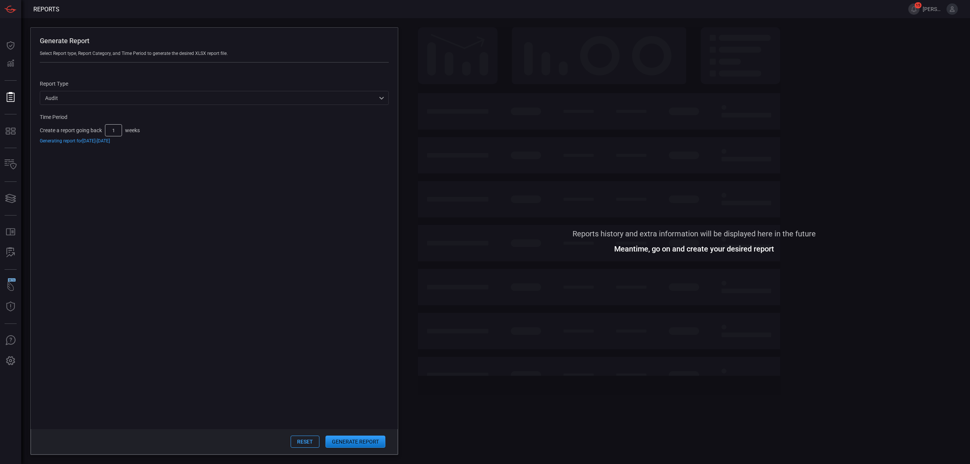 This screenshot has width=970, height=464. Describe the element at coordinates (11, 253) in the screenshot. I see `button: ALERT ANALYSIS` at that location.